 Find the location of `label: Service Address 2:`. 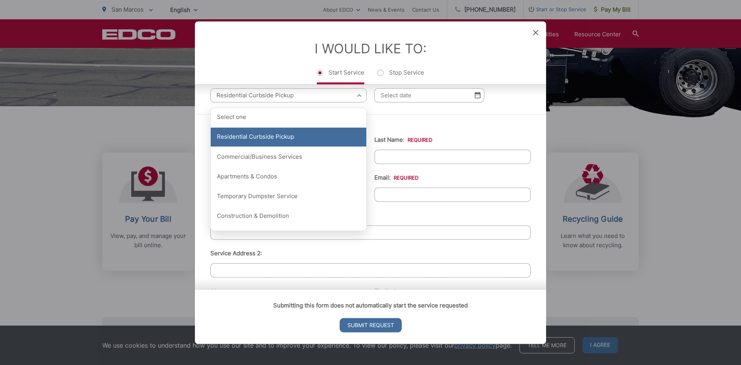

label: Service Address 2: is located at coordinates (236, 253).